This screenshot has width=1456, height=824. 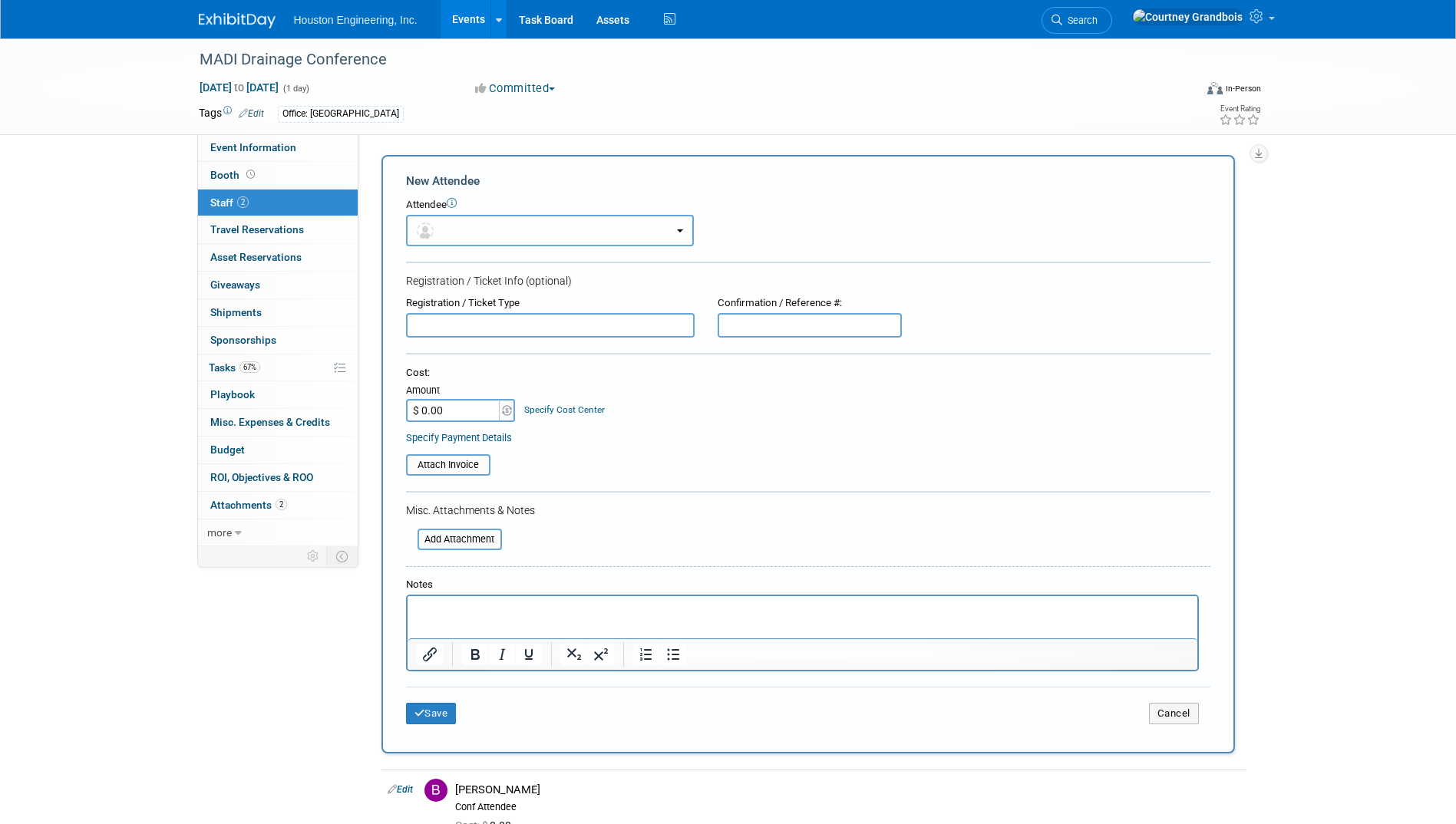 I want to click on span: ROI, Objectives & ROO, so click(x=261, y=478).